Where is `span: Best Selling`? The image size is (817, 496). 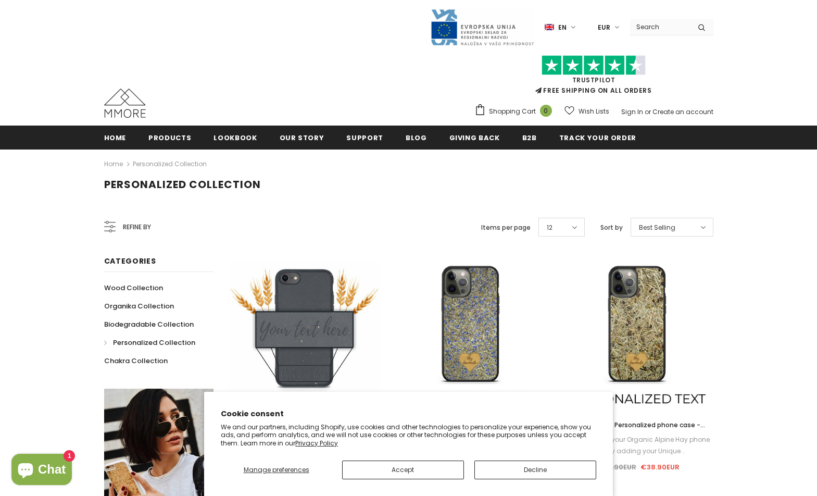 span: Best Selling is located at coordinates (657, 228).